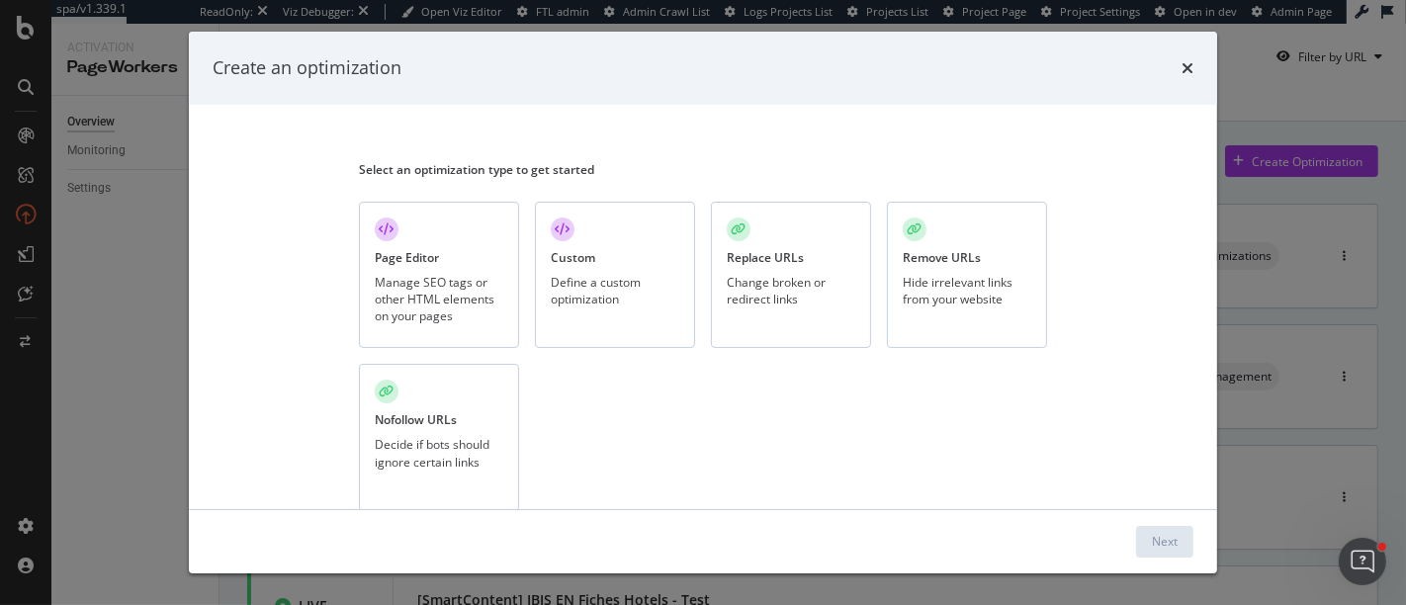  Describe the element at coordinates (967, 291) in the screenshot. I see `div: Hide irrelevant links from your website` at that location.